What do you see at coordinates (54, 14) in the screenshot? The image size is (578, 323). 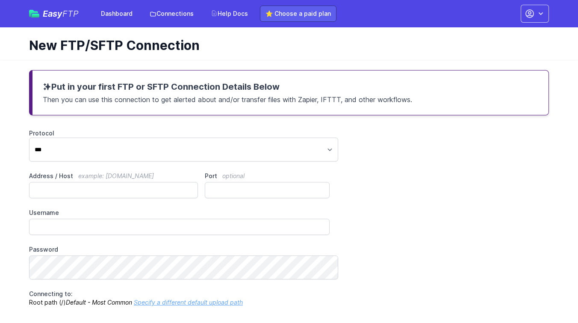 I see `a: EasyFTP` at bounding box center [54, 14].